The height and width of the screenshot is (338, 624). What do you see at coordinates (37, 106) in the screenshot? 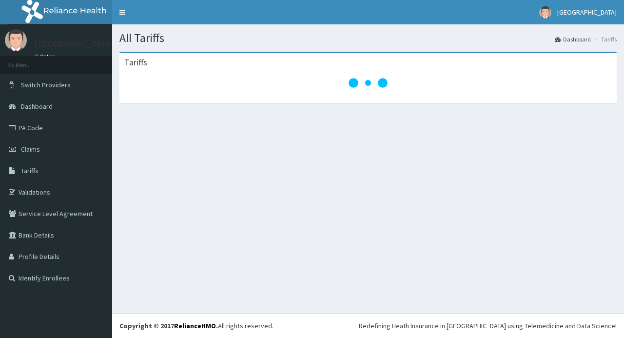
I see `span: Dashboard` at bounding box center [37, 106].